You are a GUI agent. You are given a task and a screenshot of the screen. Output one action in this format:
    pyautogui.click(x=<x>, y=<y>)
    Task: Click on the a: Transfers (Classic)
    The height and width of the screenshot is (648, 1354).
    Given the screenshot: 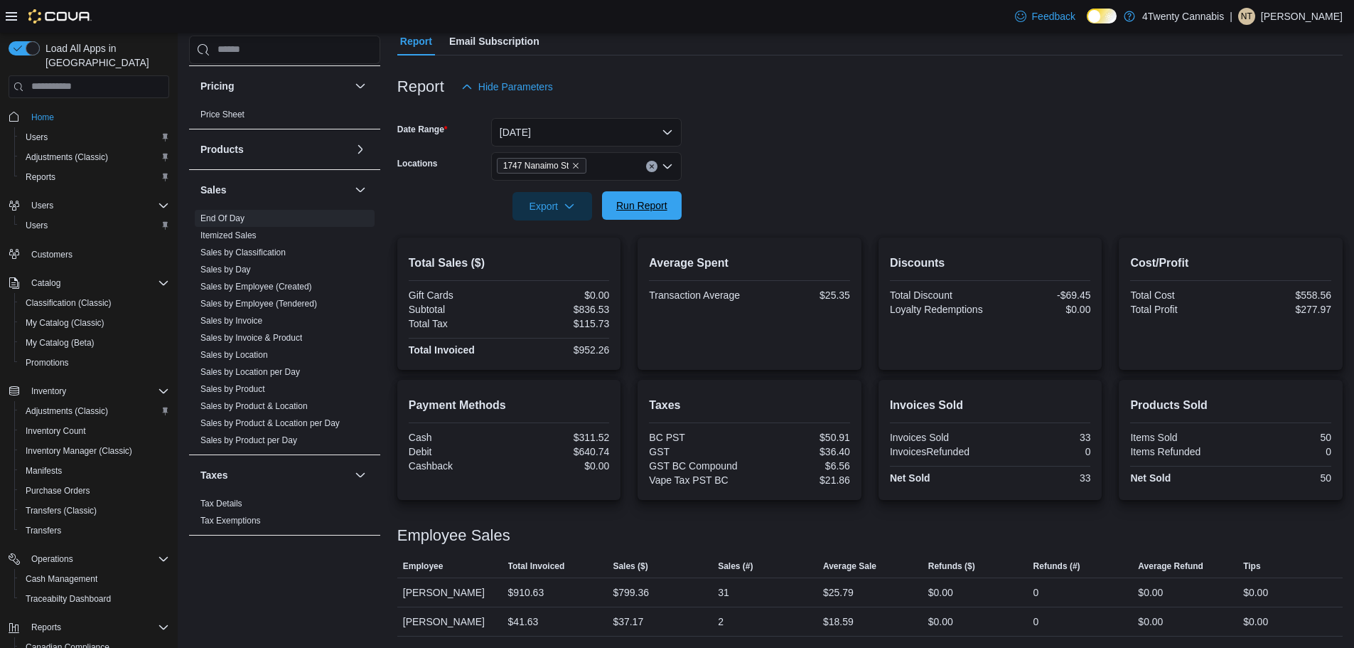 What is the action you would take?
    pyautogui.click(x=61, y=510)
    